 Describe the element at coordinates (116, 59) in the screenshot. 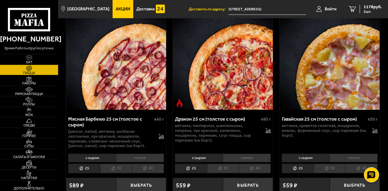

I see `a: Мясная Барбекю 25 см (толстое с сыром)` at that location.